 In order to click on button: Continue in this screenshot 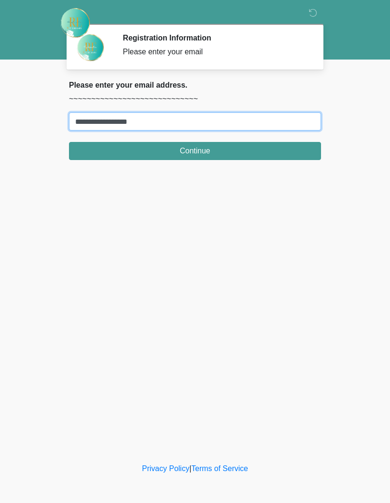, I will do `click(195, 151)`.